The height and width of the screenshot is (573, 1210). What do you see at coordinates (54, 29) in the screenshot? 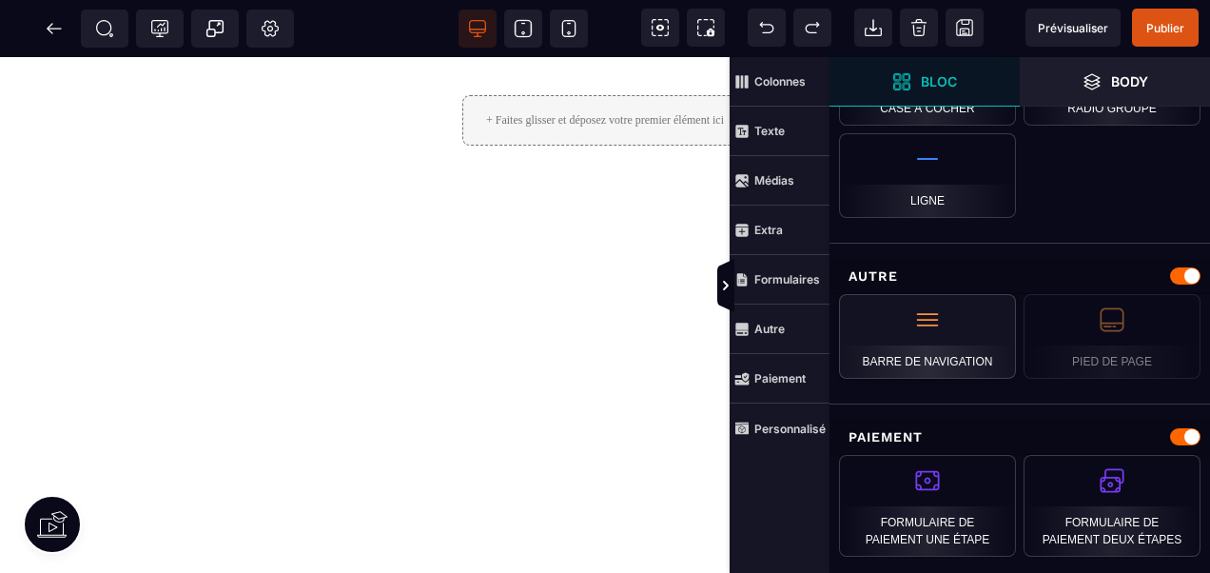
I see `span: Retour` at bounding box center [54, 29].